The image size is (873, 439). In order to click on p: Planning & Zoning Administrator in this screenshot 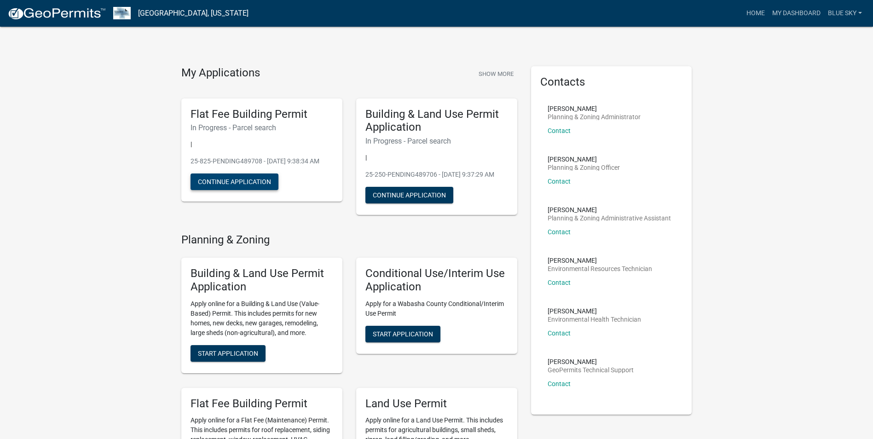, I will do `click(594, 117)`.